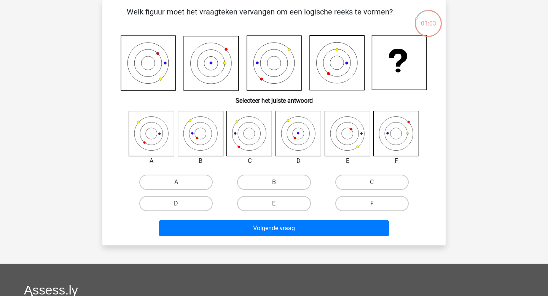  I want to click on div: A, so click(152, 161).